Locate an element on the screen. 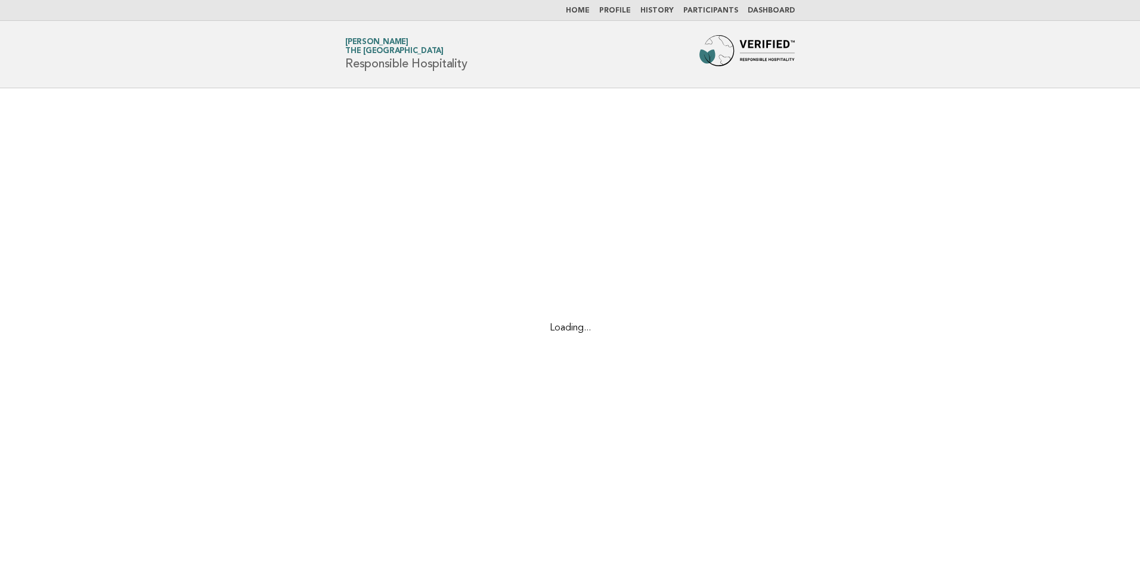 The height and width of the screenshot is (569, 1140). a: History is located at coordinates (657, 11).